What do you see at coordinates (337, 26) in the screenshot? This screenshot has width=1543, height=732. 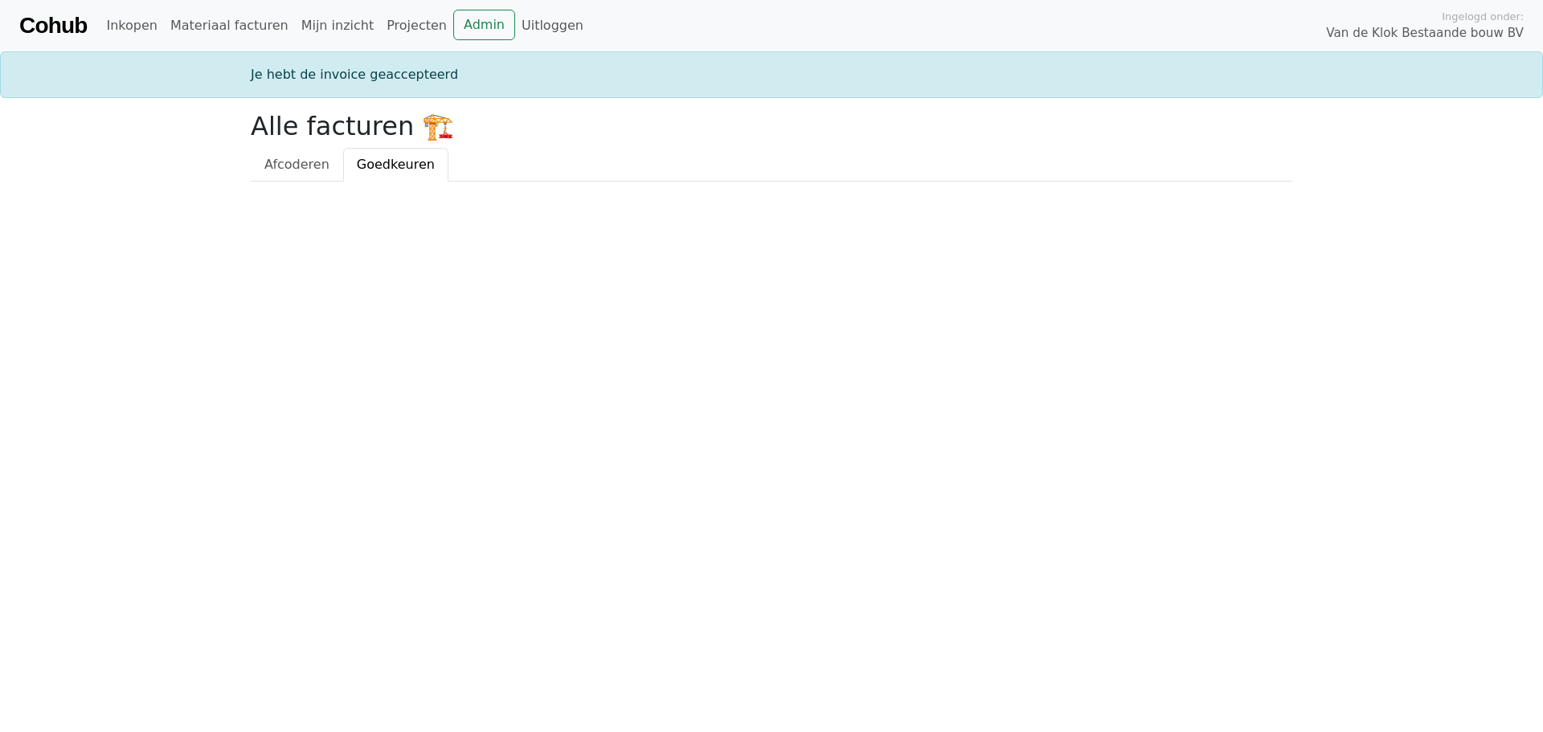 I see `a: Mijn inzicht` at bounding box center [337, 26].